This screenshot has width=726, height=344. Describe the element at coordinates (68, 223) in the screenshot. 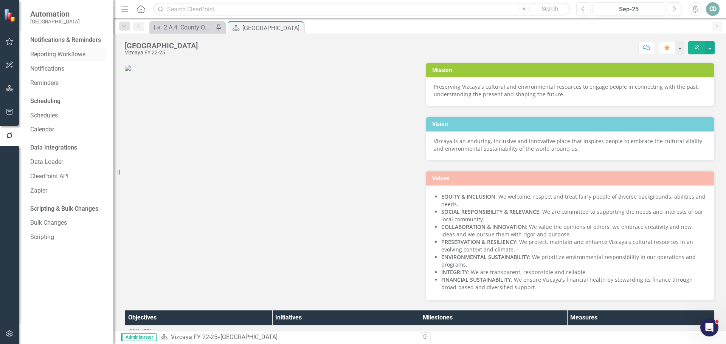

I see `a: Bulk Changes` at that location.